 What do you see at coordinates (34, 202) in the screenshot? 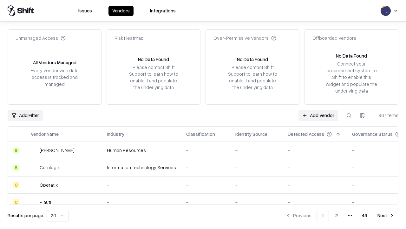
I see `img: Plauti` at bounding box center [34, 202].